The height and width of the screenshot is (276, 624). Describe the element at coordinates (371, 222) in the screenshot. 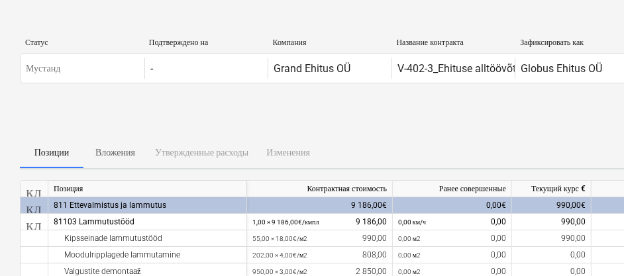

I see `font: 9 186,00` at that location.